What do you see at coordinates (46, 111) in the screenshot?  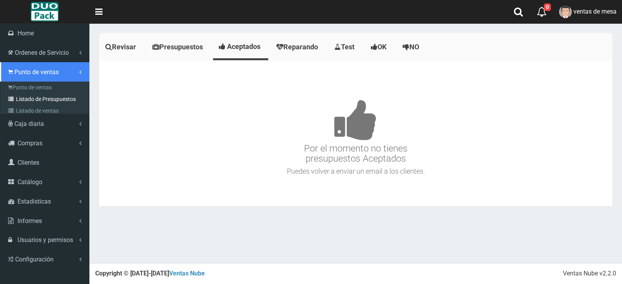 I see `a: Listado de ventas` at bounding box center [46, 111].